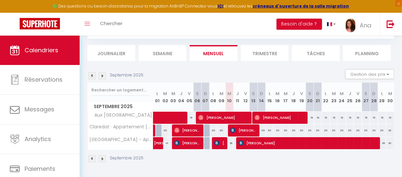 The width and height of the screenshot is (402, 177). I want to click on button: Ouvrir le widget de chat LiveChat, so click(15, 12).